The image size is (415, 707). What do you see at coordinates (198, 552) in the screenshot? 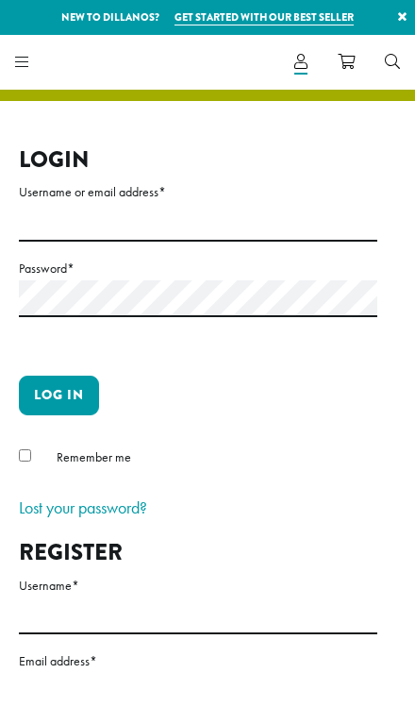
I see `h2: Register` at bounding box center [198, 552].